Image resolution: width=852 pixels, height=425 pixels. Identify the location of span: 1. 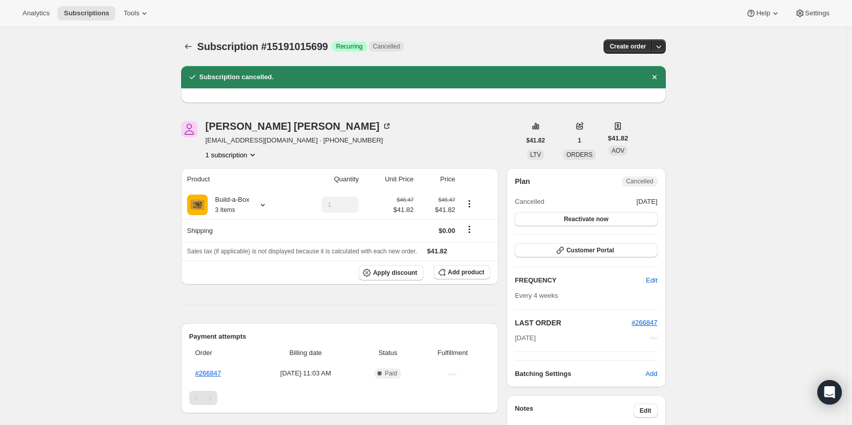
(580, 140).